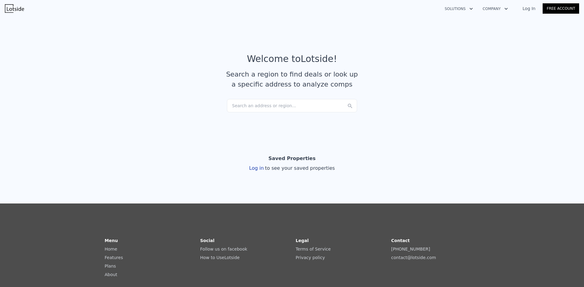 This screenshot has width=584, height=287. Describe the element at coordinates (292, 106) in the screenshot. I see `div: Search an address or region...` at that location.